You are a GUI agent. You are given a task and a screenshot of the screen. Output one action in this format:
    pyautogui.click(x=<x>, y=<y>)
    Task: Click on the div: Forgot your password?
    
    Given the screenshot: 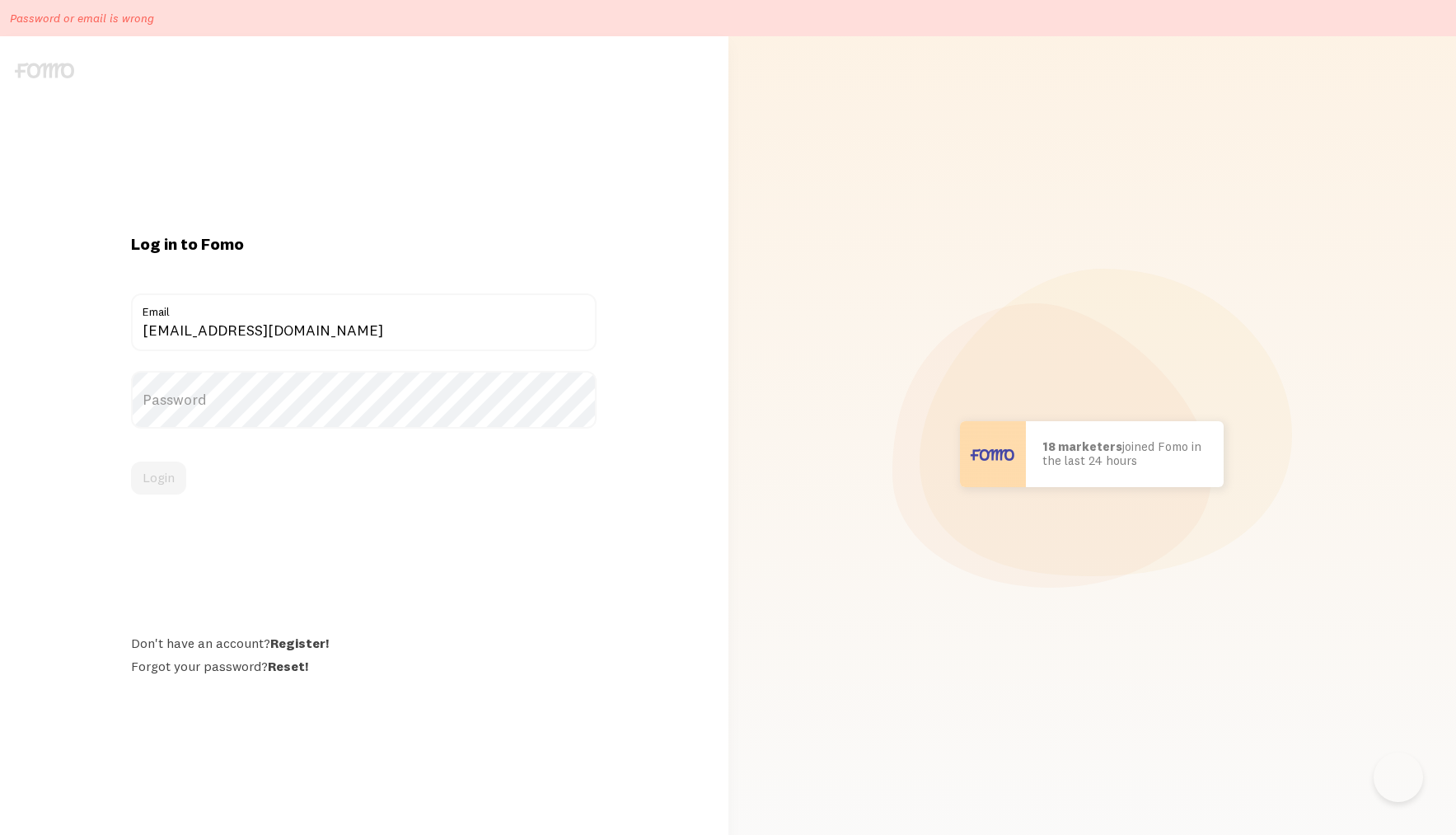 What is the action you would take?
    pyautogui.click(x=363, y=666)
    